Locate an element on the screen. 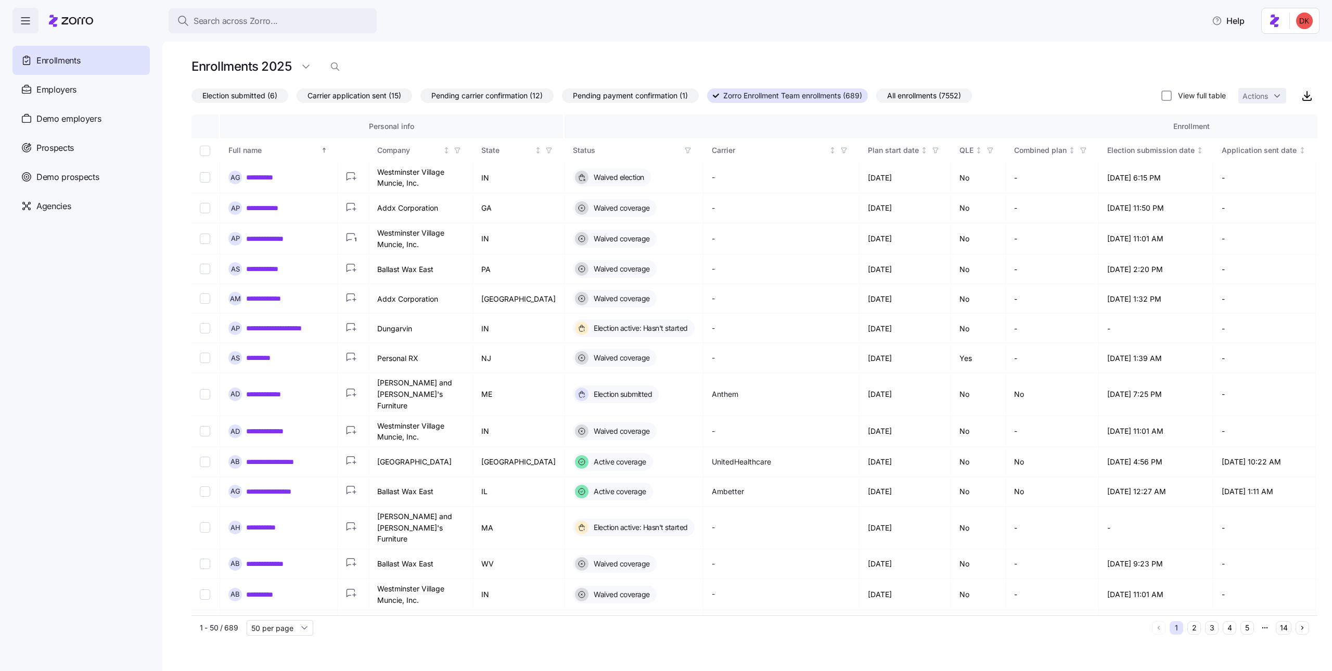 The width and height of the screenshot is (1332, 671). span: Zorro Enrollment Team enrollments (689) is located at coordinates (793, 96).